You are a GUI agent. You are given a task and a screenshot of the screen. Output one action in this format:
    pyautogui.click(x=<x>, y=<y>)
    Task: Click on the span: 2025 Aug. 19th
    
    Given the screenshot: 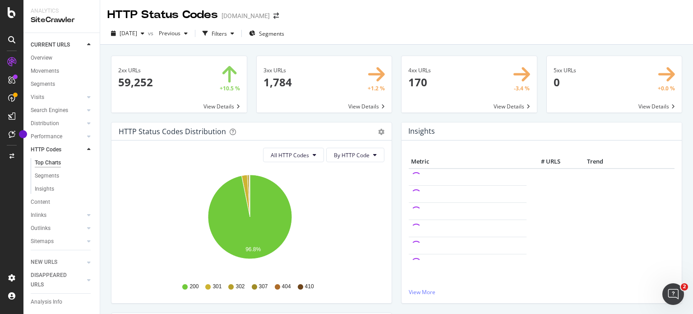 What is the action you would take?
    pyautogui.click(x=128, y=33)
    